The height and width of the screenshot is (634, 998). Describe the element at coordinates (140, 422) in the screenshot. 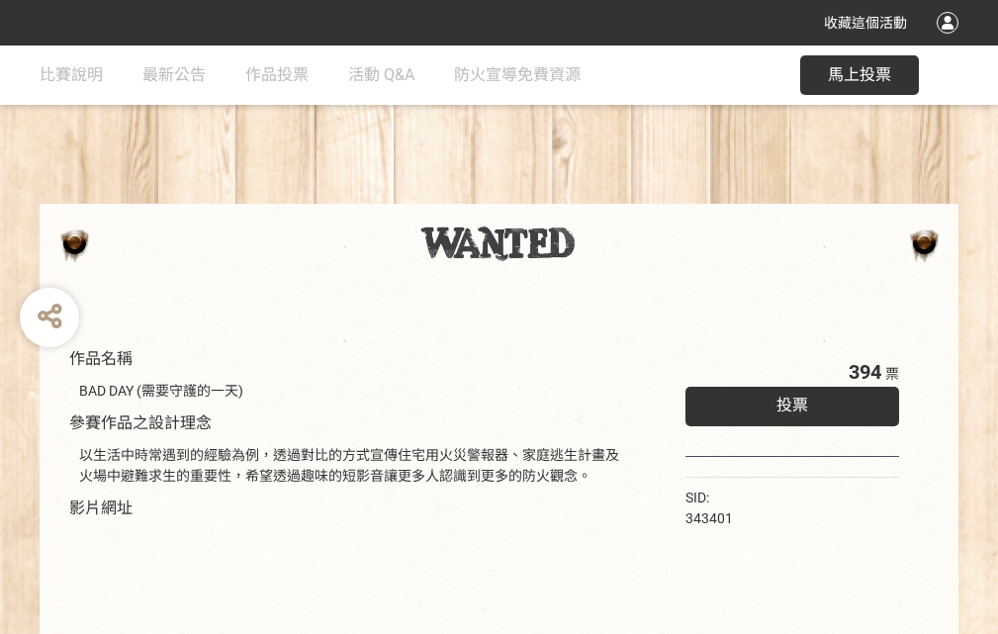

I see `span: 參賽作品之設計理念` at that location.